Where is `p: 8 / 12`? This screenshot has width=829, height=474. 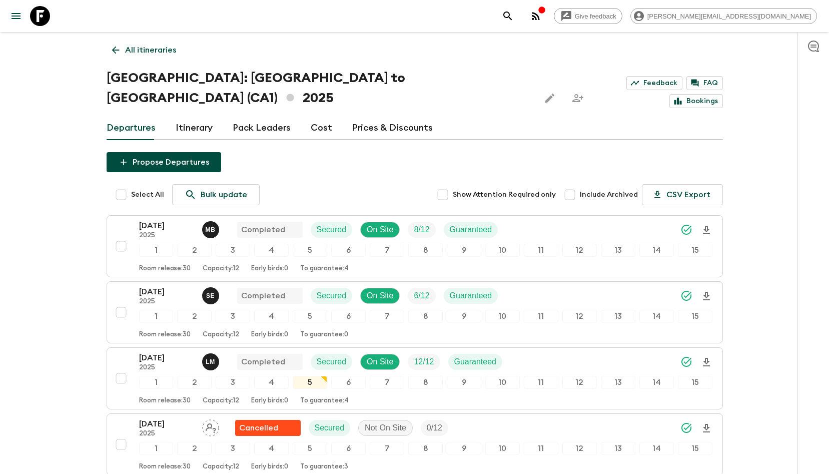 p: 8 / 12 is located at coordinates (421, 230).